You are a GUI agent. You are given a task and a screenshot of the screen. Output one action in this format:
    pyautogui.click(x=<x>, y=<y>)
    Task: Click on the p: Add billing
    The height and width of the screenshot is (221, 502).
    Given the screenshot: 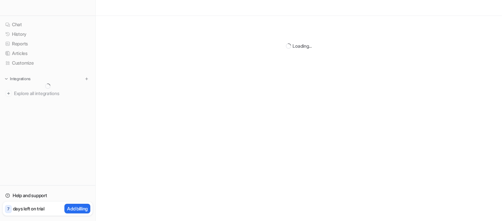 What is the action you would take?
    pyautogui.click(x=77, y=209)
    